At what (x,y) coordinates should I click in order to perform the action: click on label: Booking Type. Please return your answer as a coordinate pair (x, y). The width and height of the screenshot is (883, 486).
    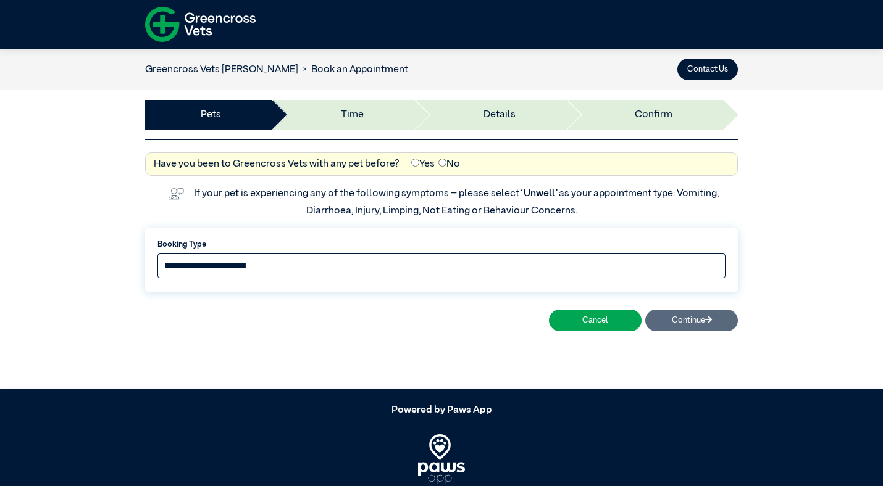
    Looking at the image, I should click on (441, 244).